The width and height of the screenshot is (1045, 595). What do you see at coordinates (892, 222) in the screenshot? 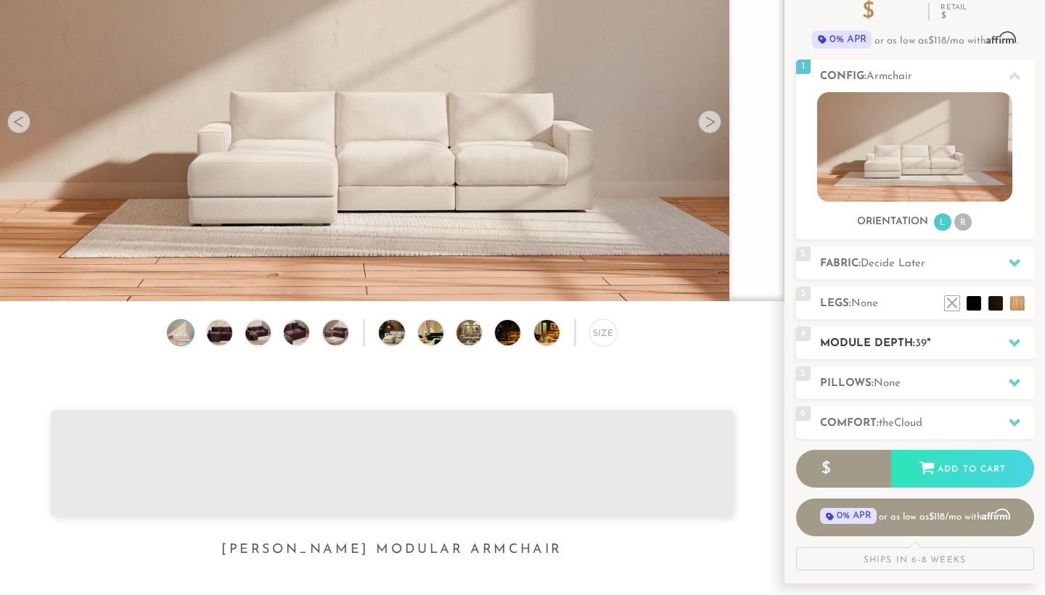
I see `h3: Orientation` at bounding box center [892, 222].